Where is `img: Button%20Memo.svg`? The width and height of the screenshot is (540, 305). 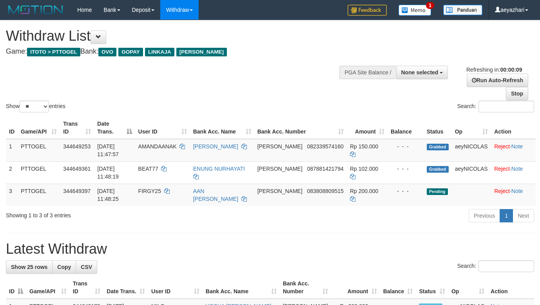 img: Button%20Memo.svg is located at coordinates (415, 10).